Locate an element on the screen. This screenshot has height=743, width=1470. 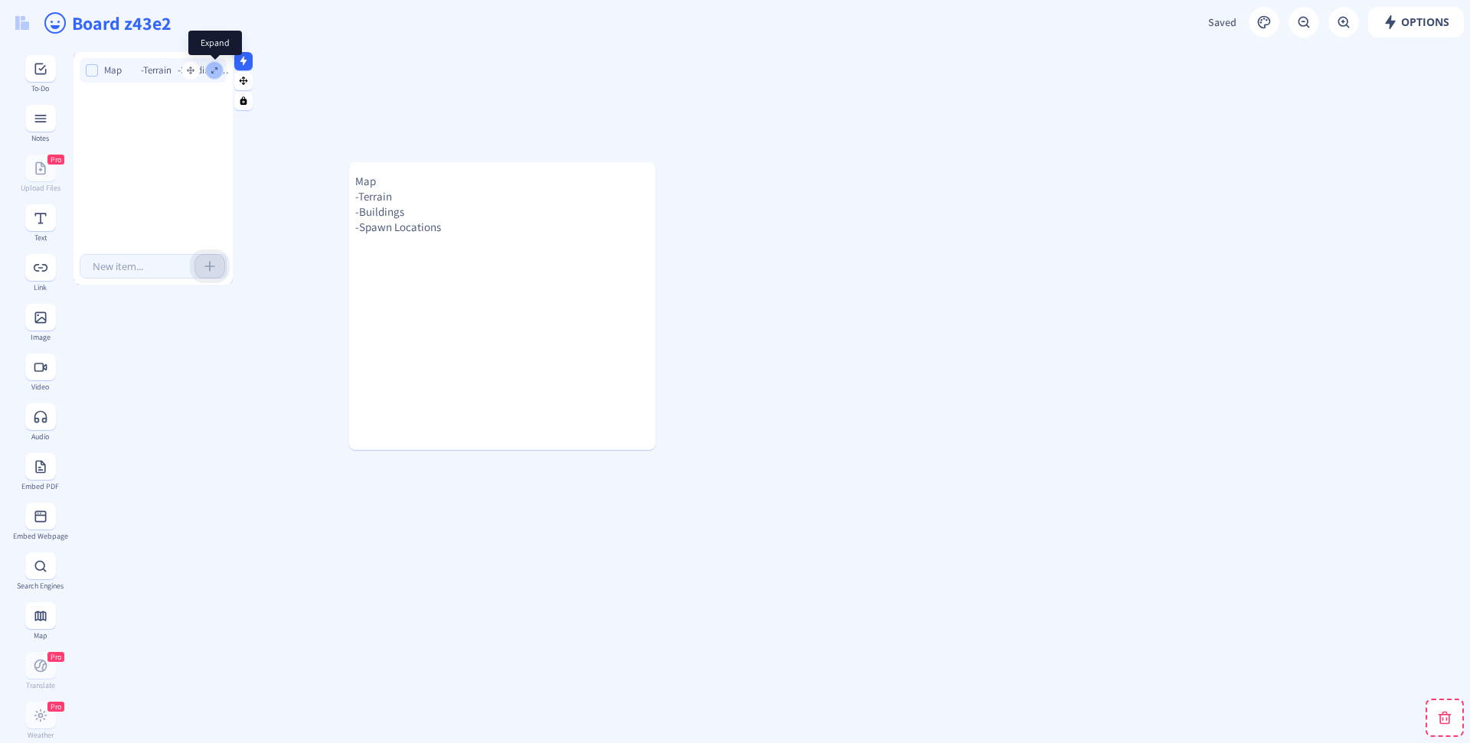
ion-icon: happy outline is located at coordinates (55, 23).